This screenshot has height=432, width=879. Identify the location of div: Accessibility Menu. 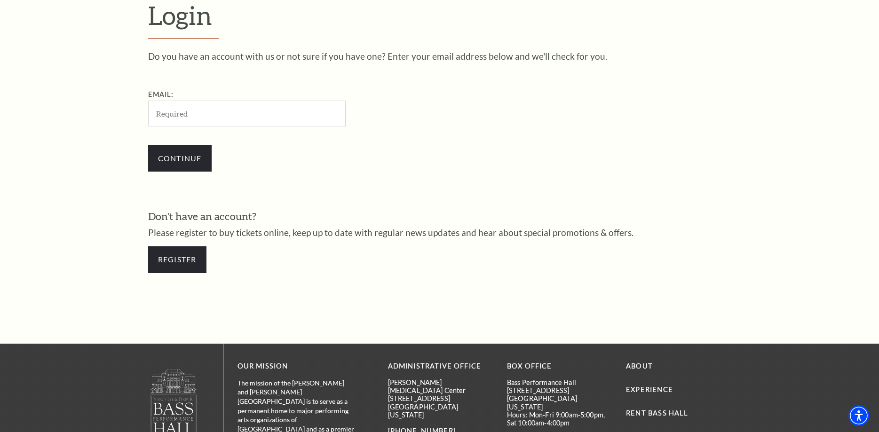
(859, 416).